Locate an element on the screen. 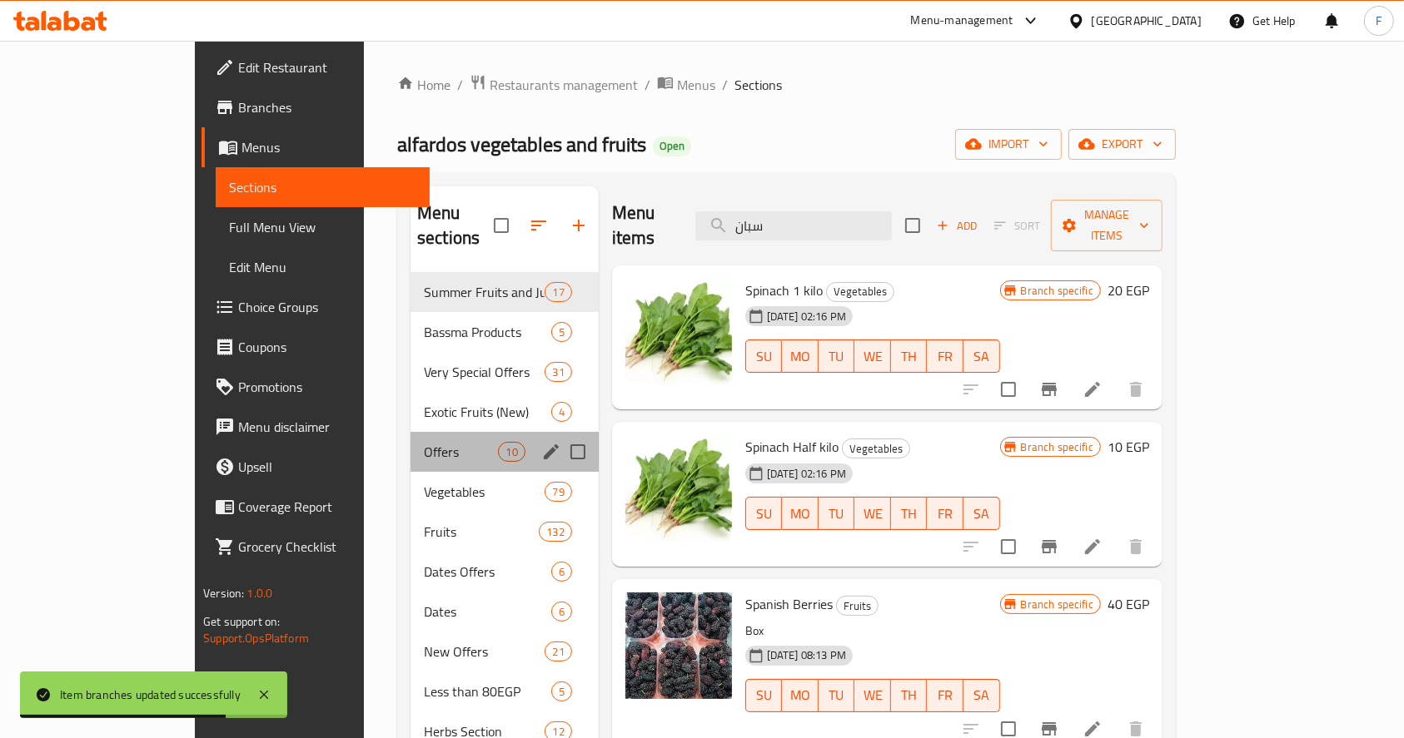 The image size is (1404, 738). a: Choice Groups is located at coordinates (316, 307).